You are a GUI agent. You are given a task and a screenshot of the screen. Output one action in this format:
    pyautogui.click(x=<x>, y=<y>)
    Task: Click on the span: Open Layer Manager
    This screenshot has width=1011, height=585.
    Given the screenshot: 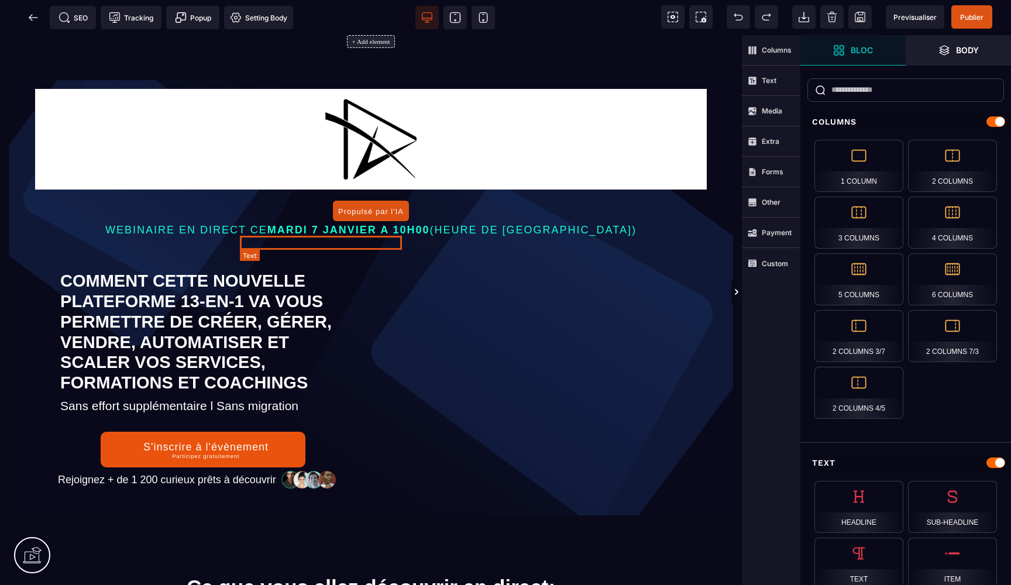 What is the action you would take?
    pyautogui.click(x=958, y=50)
    